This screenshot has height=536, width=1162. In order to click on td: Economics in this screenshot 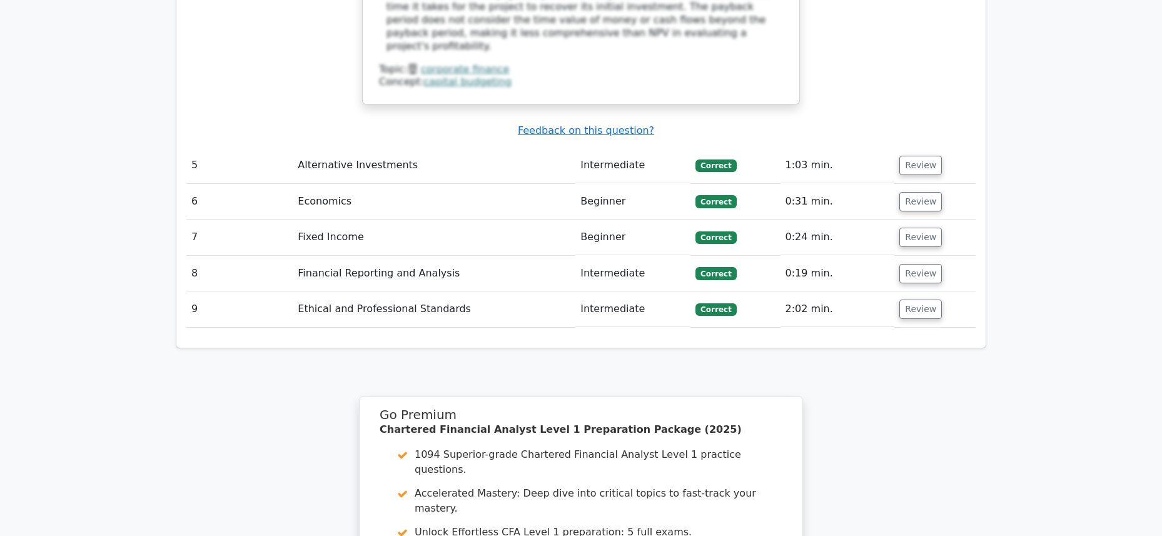, I will do `click(434, 201)`.